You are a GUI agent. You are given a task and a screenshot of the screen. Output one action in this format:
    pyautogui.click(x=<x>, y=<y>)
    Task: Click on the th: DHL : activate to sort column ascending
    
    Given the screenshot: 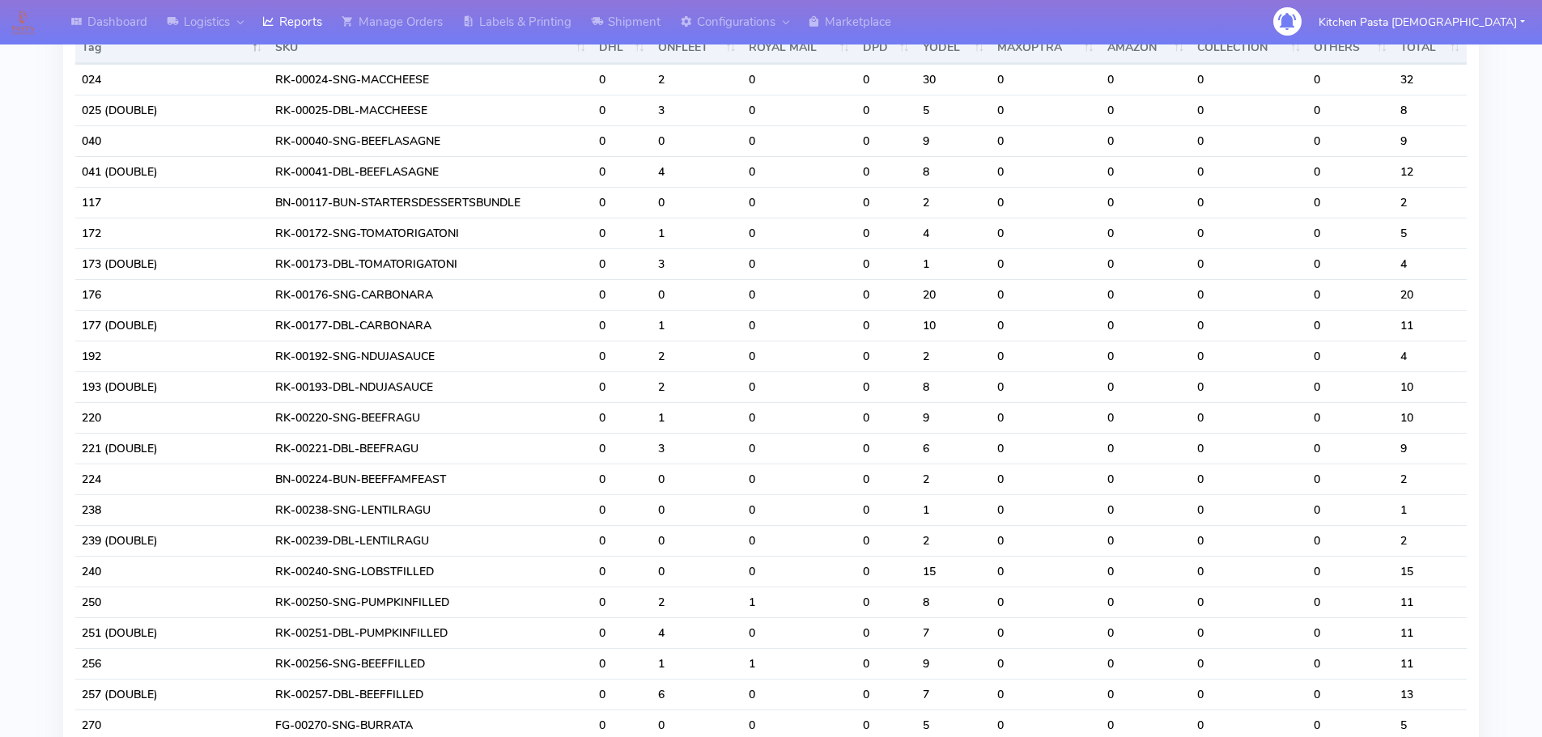 What is the action you would take?
    pyautogui.click(x=622, y=48)
    